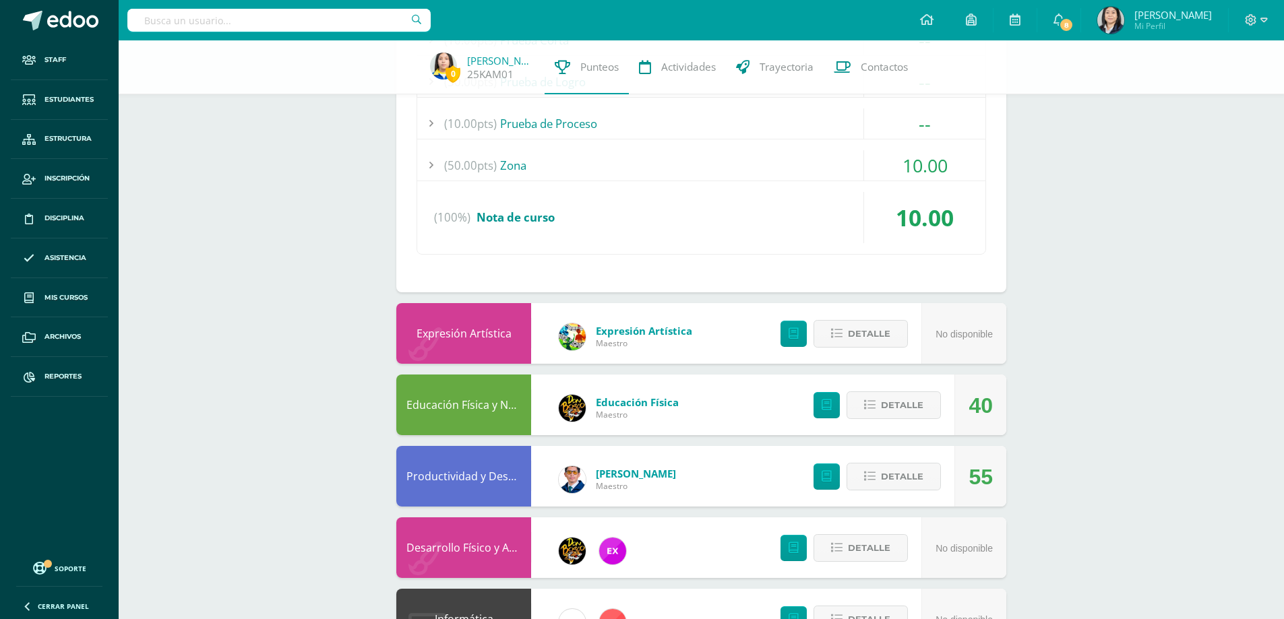  I want to click on a: Archivos, so click(59, 337).